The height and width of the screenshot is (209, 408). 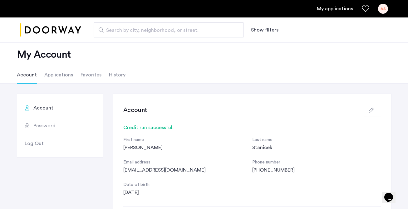 What do you see at coordinates (34, 143) in the screenshot?
I see `span: Log Out` at bounding box center [34, 143].